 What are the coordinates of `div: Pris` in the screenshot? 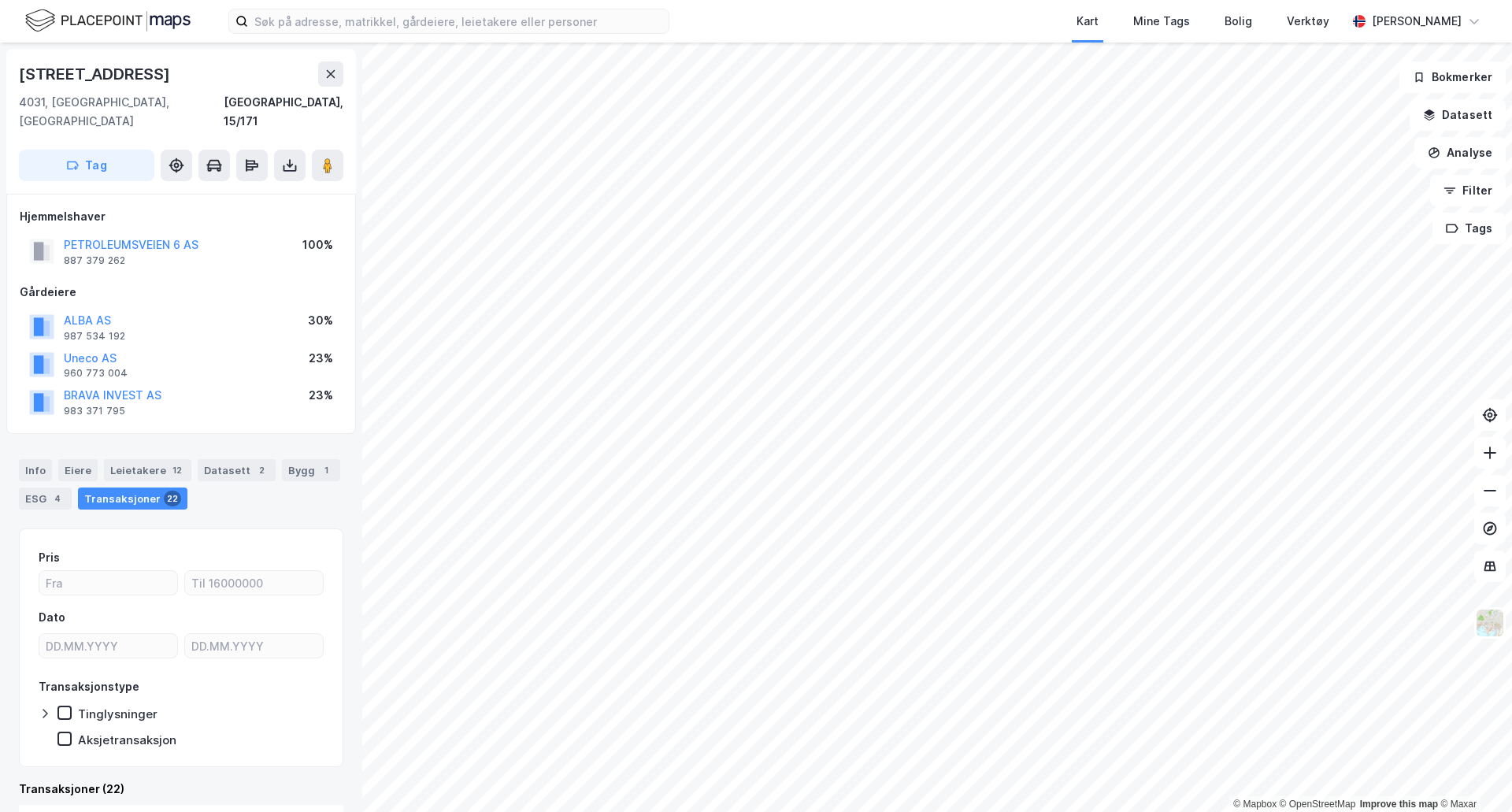 It's located at (49, 558).